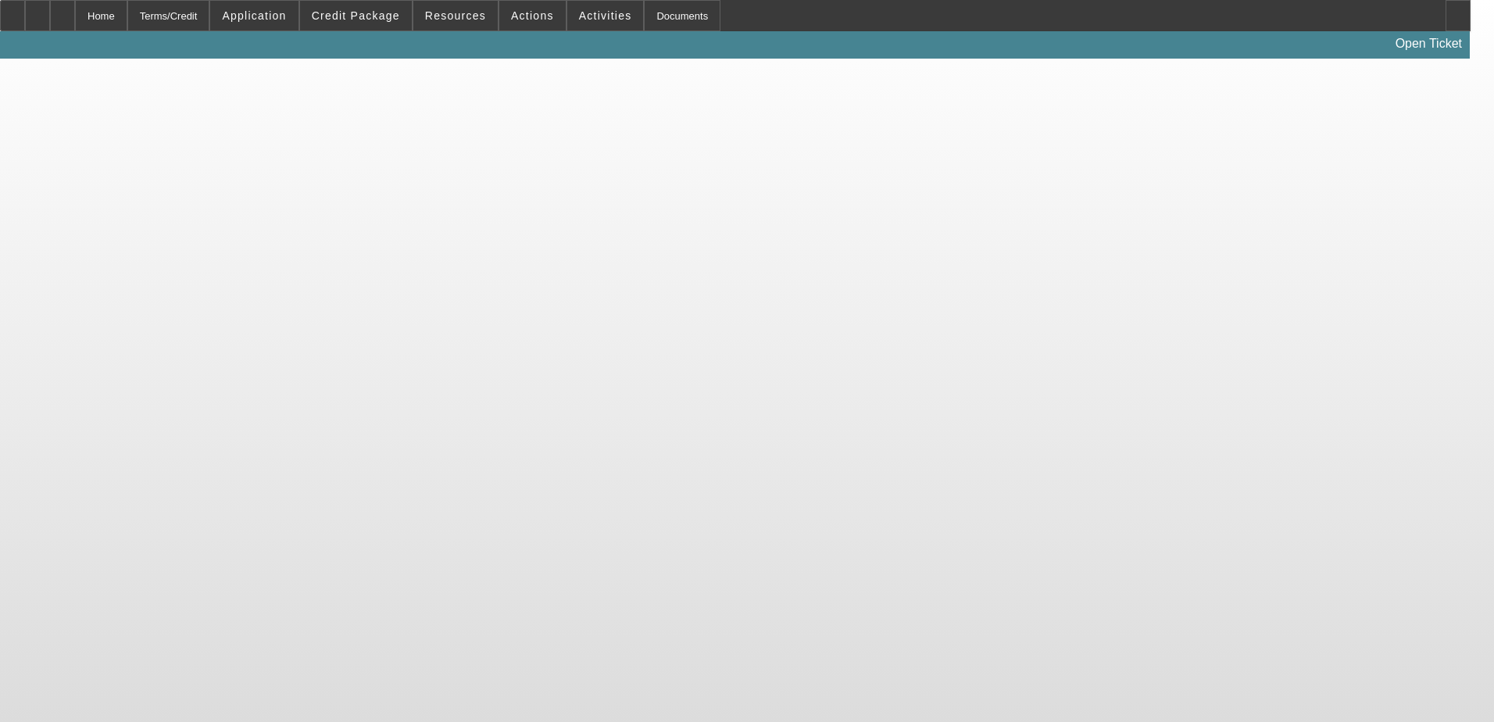 The width and height of the screenshot is (1494, 722). What do you see at coordinates (455, 16) in the screenshot?
I see `span: Resources` at bounding box center [455, 16].